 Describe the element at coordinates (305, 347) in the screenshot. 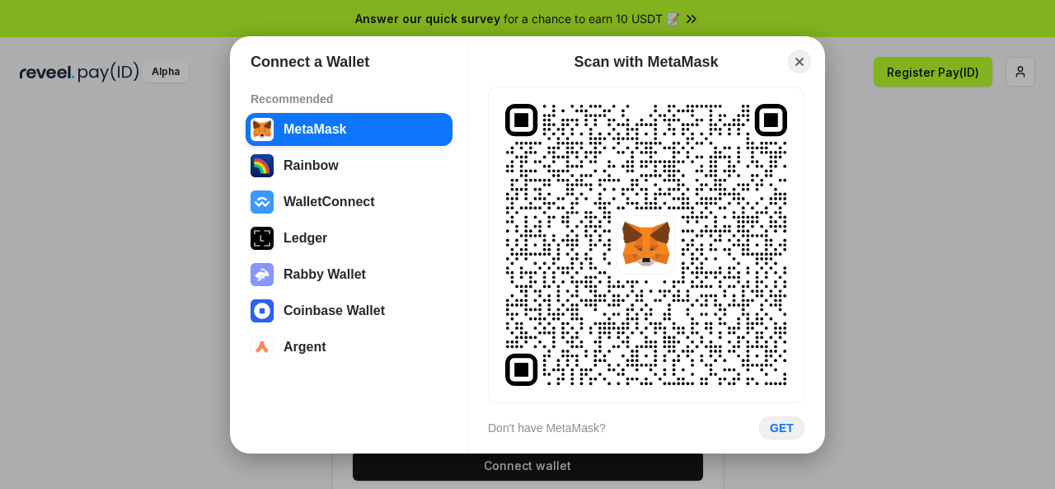

I see `div: Argent` at that location.